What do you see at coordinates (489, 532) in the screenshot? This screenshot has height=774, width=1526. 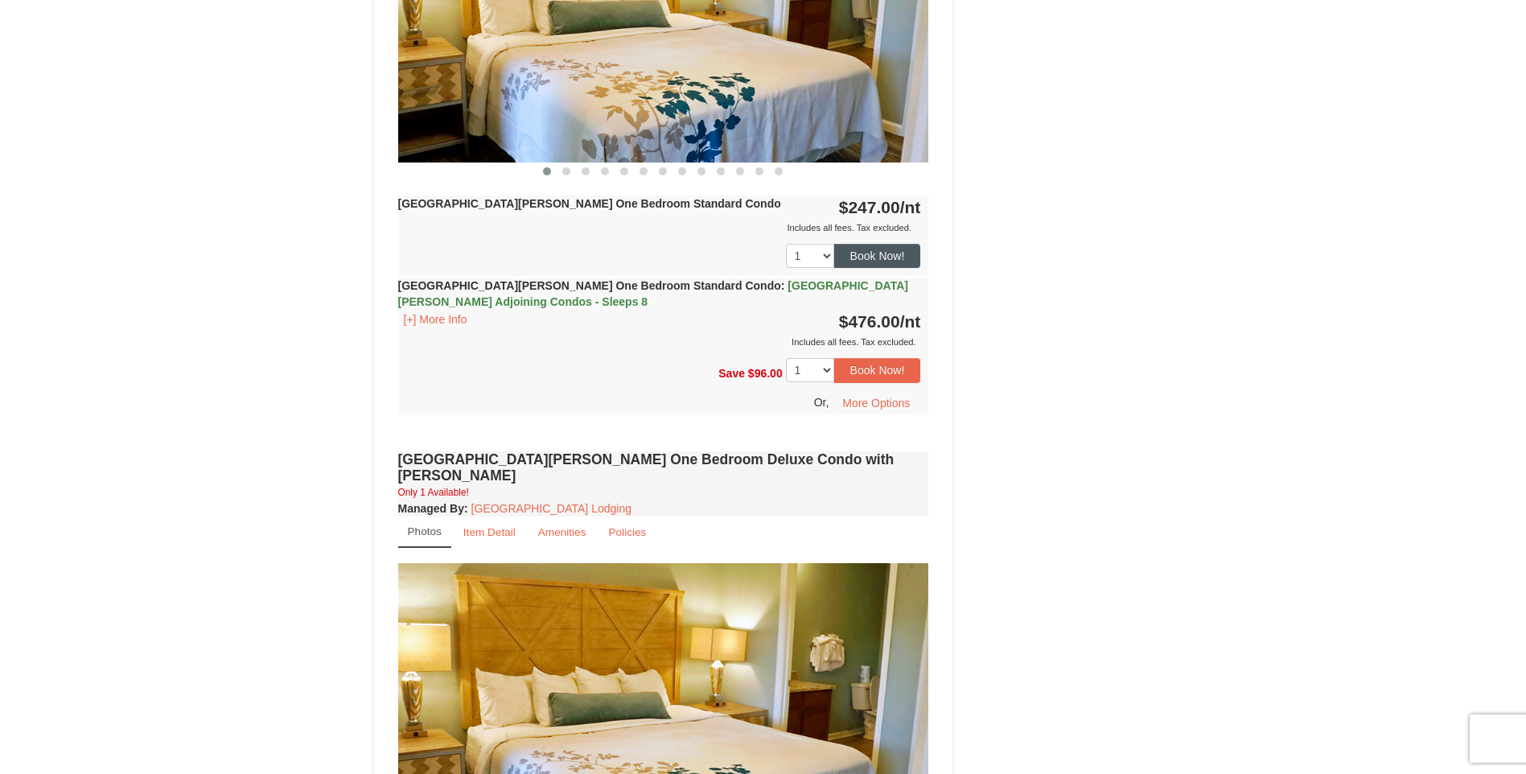 I see `small: Item Detail` at bounding box center [489, 532].